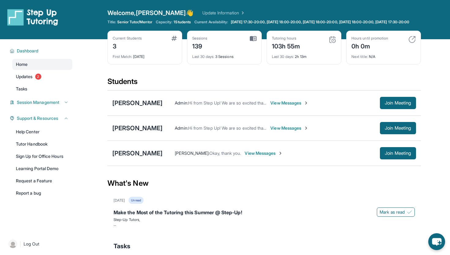 This screenshot has width=450, height=255. I want to click on span: Dashboard, so click(28, 51).